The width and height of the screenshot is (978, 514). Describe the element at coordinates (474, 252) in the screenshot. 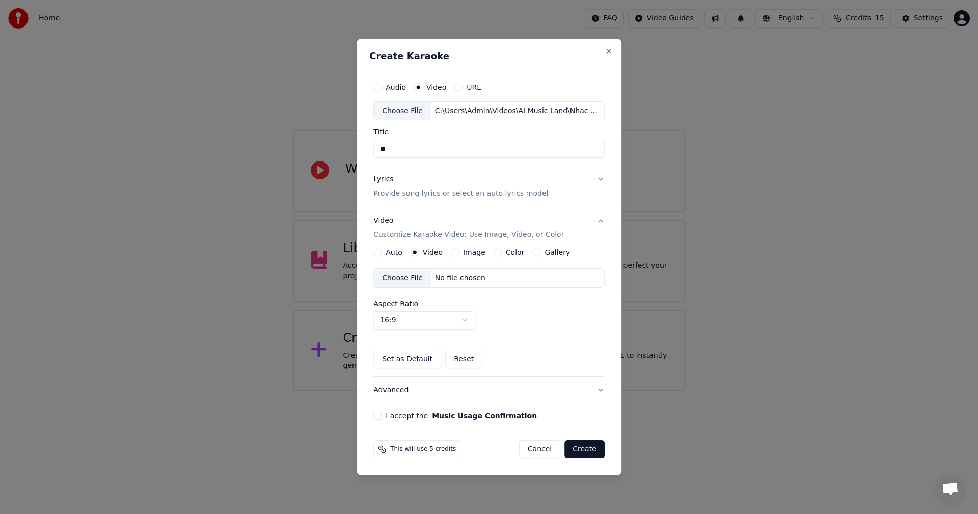

I see `label: Image` at that location.